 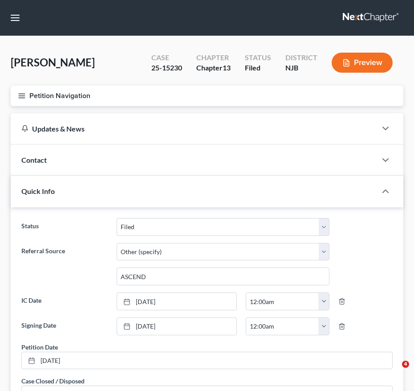 What do you see at coordinates (302, 57) in the screenshot?
I see `div: District` at bounding box center [302, 57].